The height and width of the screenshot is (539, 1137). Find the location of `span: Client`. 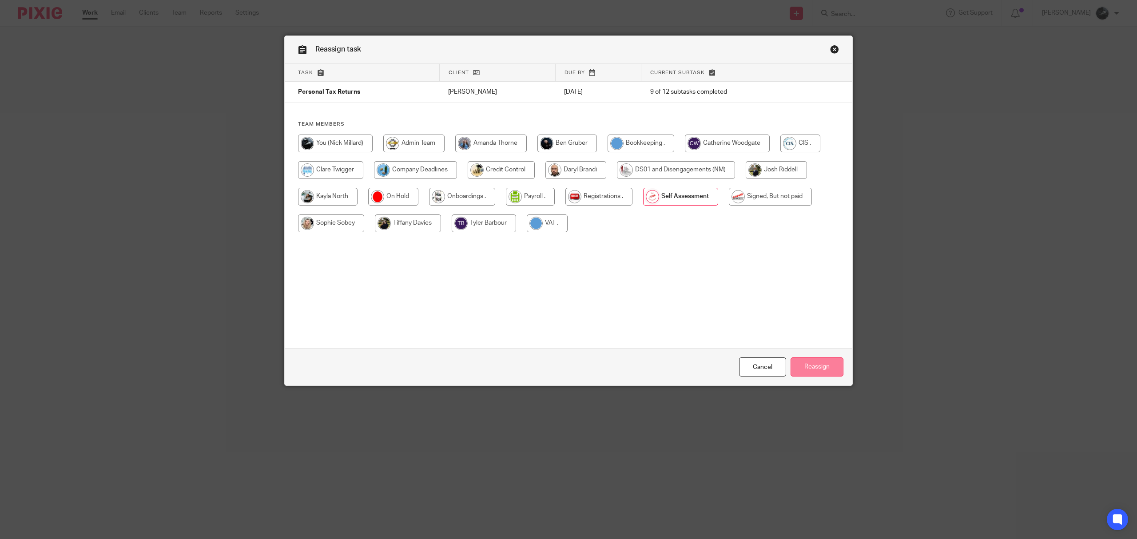

span: Client is located at coordinates (459, 72).